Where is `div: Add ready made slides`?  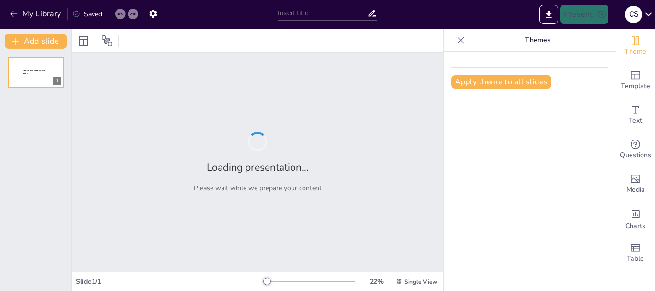
div: Add ready made slides is located at coordinates (636, 81).